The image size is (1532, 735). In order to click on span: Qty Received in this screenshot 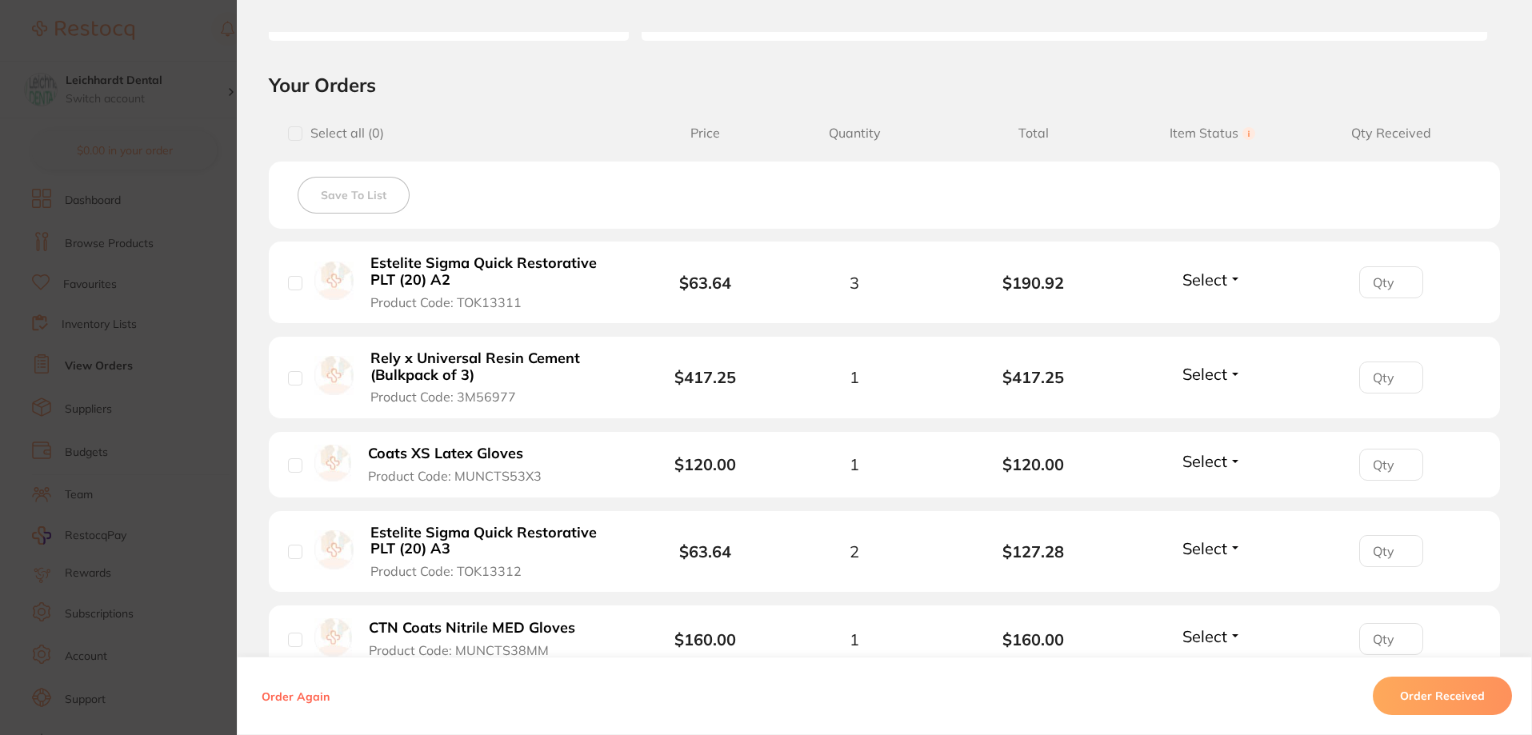, I will do `click(1391, 133)`.